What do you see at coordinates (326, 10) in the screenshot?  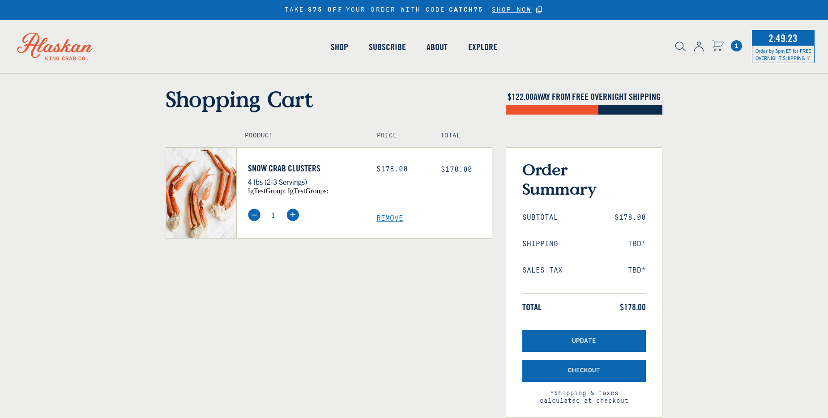 I see `strong: $75 OFF` at bounding box center [326, 10].